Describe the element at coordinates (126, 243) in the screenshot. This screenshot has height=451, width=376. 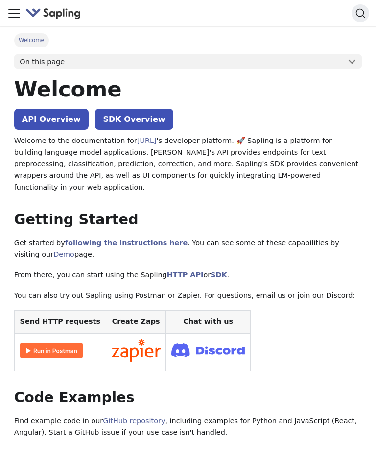
I see `a: following the instructions here` at that location.